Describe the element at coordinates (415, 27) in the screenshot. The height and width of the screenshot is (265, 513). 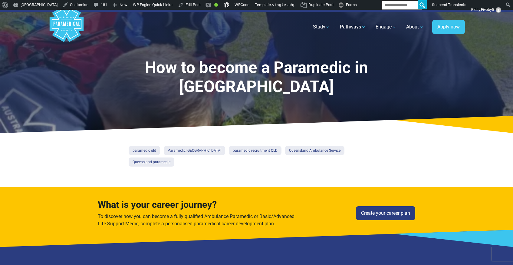
I see `a: About` at that location.